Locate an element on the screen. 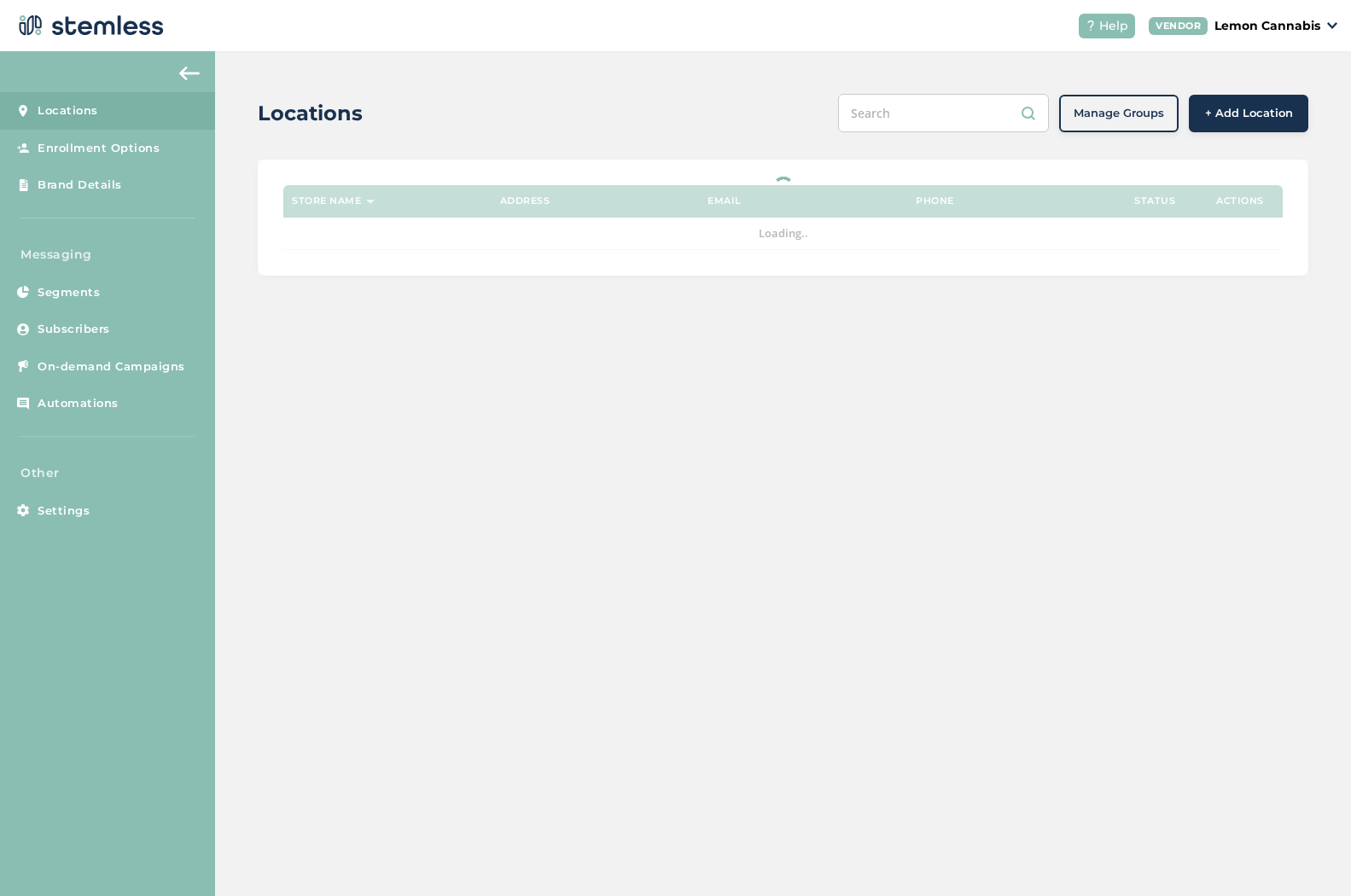  h2: Locations is located at coordinates (309, 114).